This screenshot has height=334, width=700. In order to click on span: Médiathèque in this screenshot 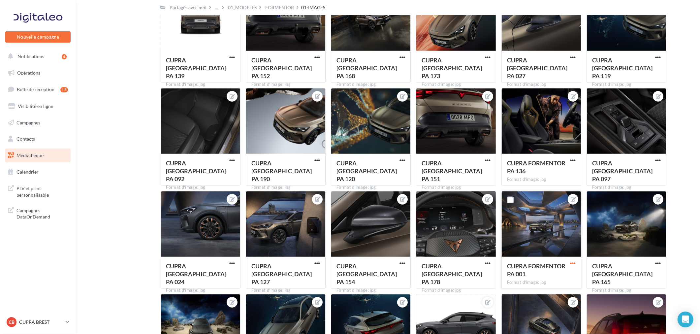, I will do `click(30, 155)`.